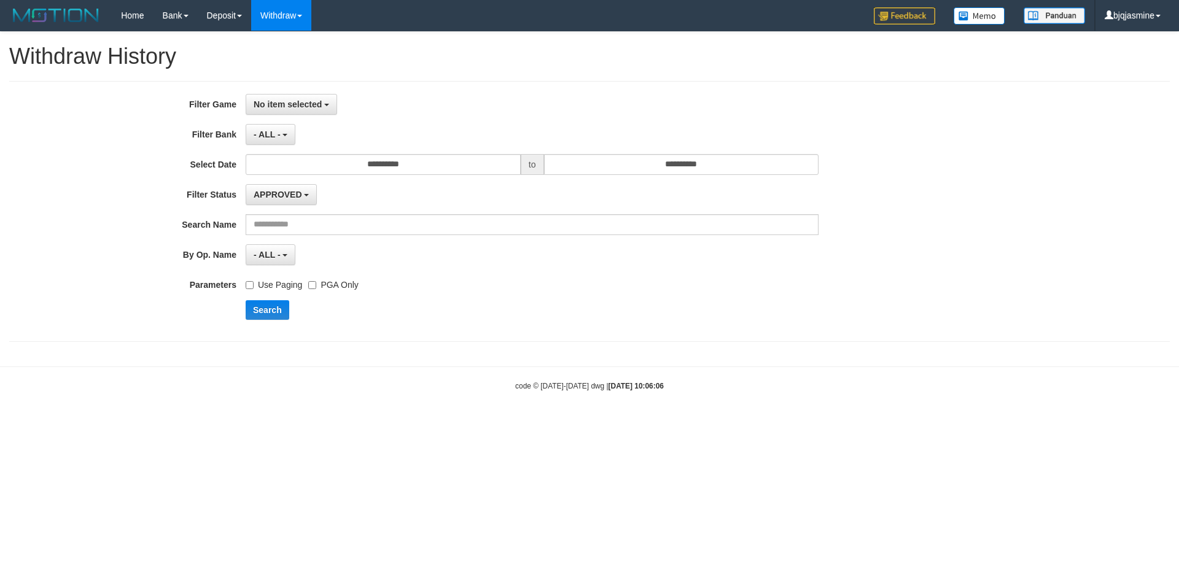 Image resolution: width=1179 pixels, height=580 pixels. I want to click on img: Button%20Memo.svg, so click(979, 16).